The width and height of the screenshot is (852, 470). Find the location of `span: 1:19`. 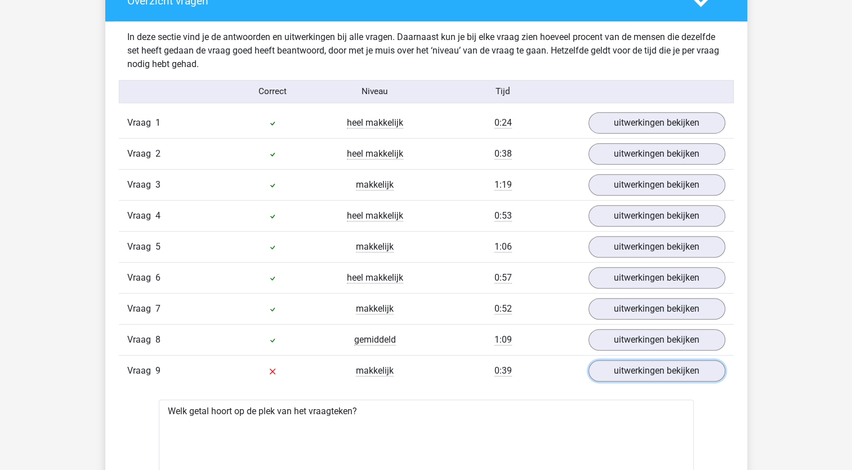

span: 1:19 is located at coordinates (503, 185).